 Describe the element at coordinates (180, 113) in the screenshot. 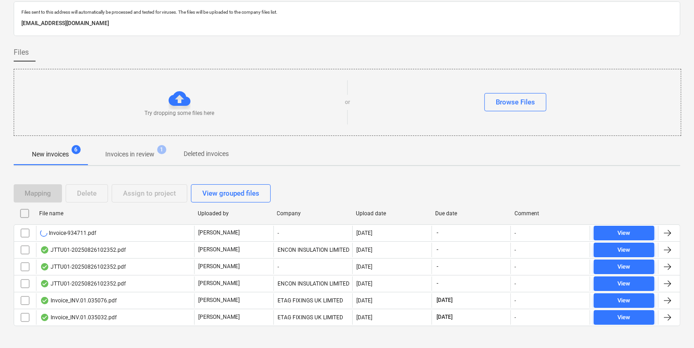

I see `p: Try dropping some files here` at that location.